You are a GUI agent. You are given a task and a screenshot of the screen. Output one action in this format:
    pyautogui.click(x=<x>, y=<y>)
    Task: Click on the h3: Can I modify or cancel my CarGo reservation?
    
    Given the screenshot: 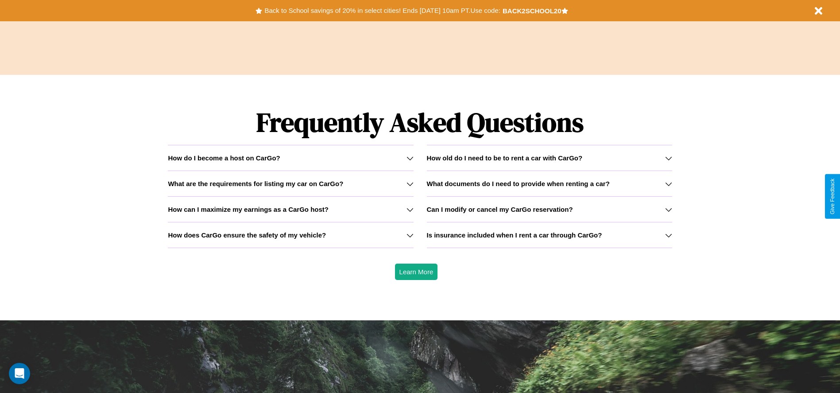 What is the action you would take?
    pyautogui.click(x=500, y=209)
    